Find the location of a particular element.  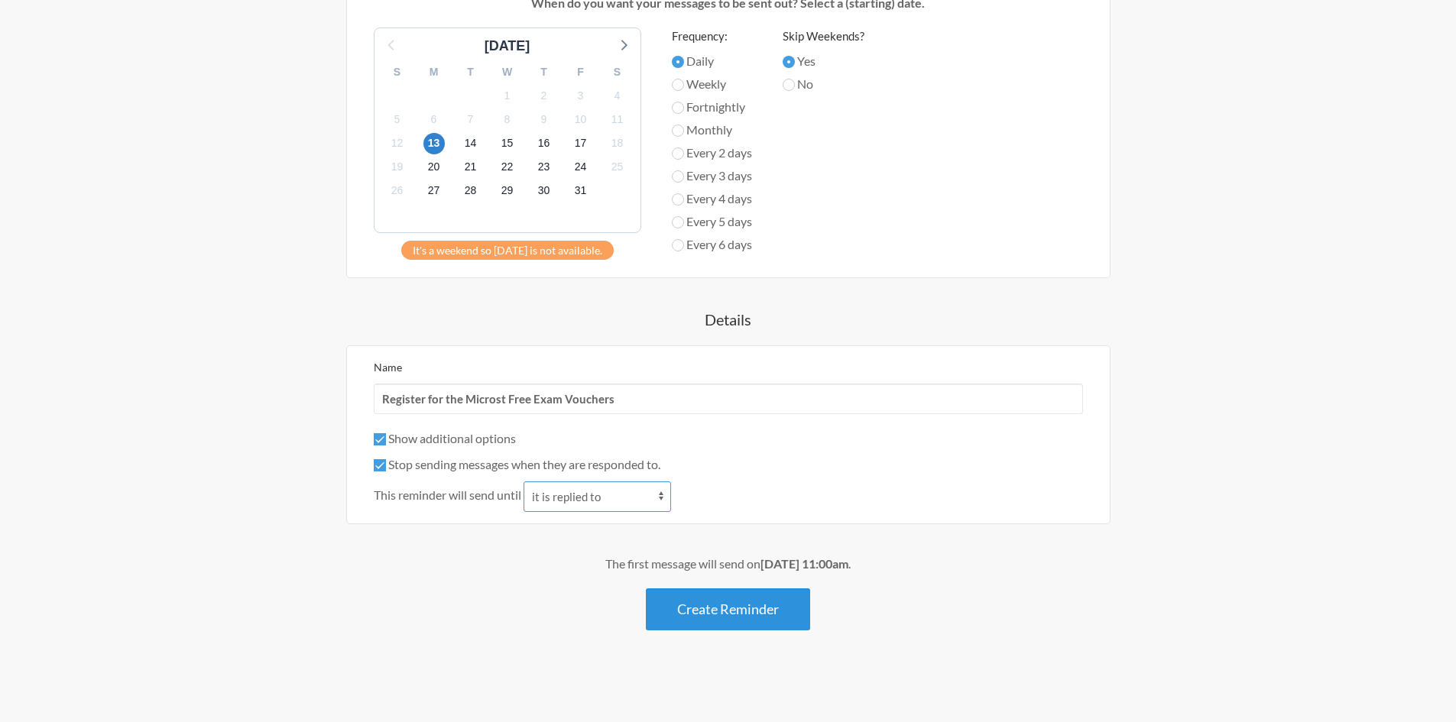

label: Every 5 days is located at coordinates (711, 222).